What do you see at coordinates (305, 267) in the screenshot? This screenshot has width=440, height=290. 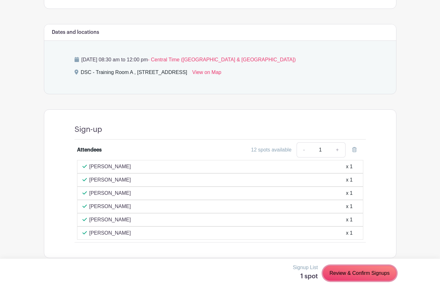 I see `p: Signup List` at bounding box center [305, 267].